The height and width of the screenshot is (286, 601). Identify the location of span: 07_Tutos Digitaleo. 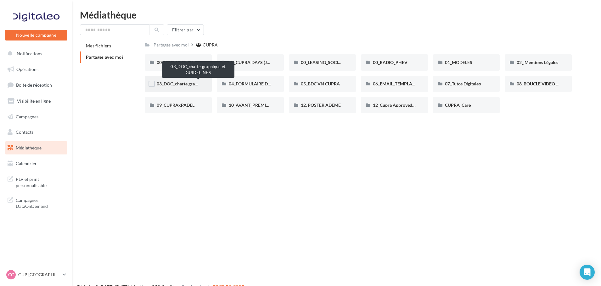
(463, 84).